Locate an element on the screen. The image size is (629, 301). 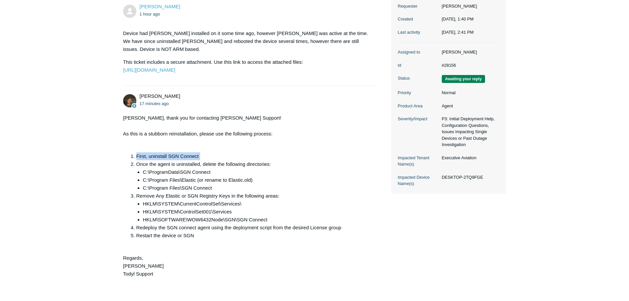
dd: #28156 is located at coordinates (469, 65).